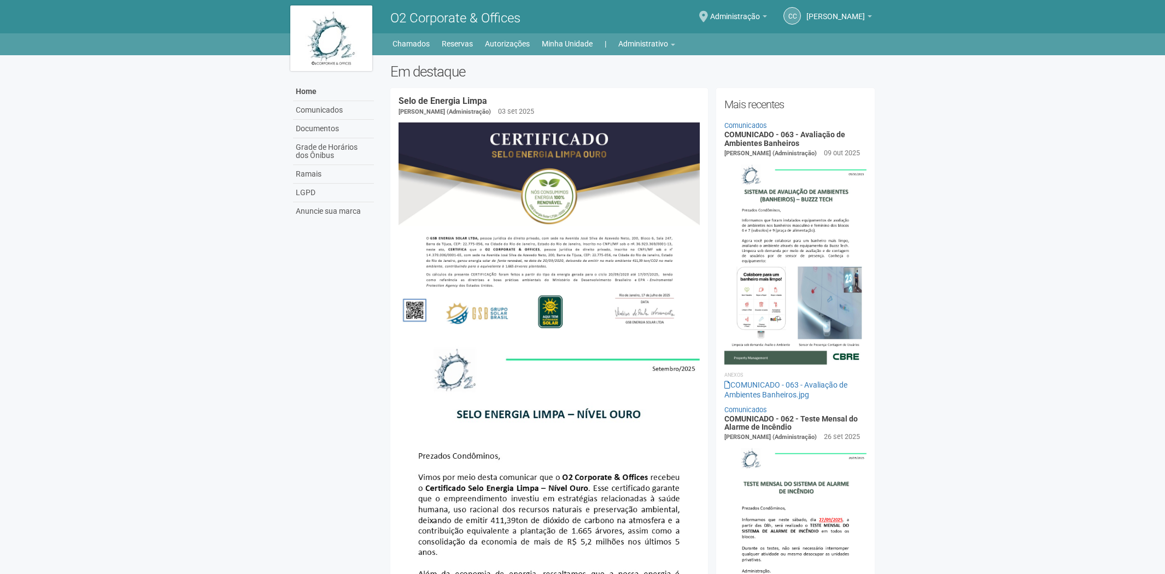 Image resolution: width=1165 pixels, height=574 pixels. What do you see at coordinates (842, 437) in the screenshot?
I see `div: 26 set 2025` at bounding box center [842, 437].